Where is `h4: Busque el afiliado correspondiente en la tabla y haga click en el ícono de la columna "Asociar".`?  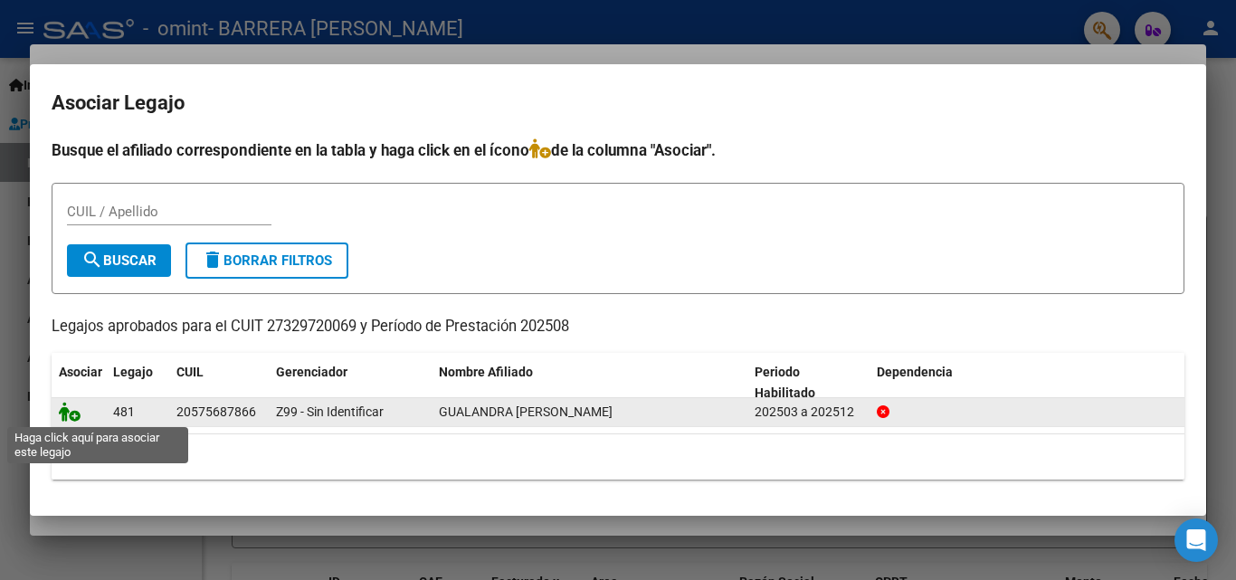
h4: Busque el afiliado correspondiente en la tabla y haga click en el ícono de la columna "Asociar". is located at coordinates (618, 150).